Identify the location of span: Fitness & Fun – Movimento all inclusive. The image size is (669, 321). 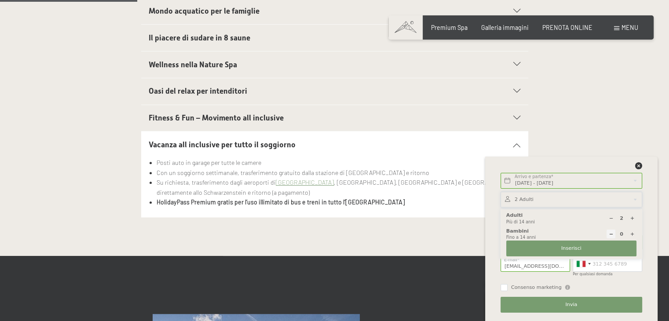
(216, 118).